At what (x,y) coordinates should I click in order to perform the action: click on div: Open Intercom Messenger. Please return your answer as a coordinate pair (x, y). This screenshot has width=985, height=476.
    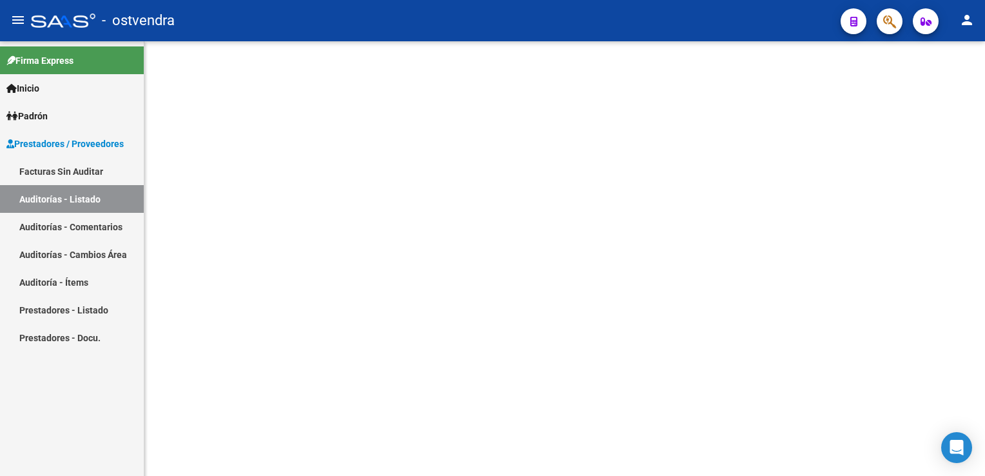
    Looking at the image, I should click on (957, 447).